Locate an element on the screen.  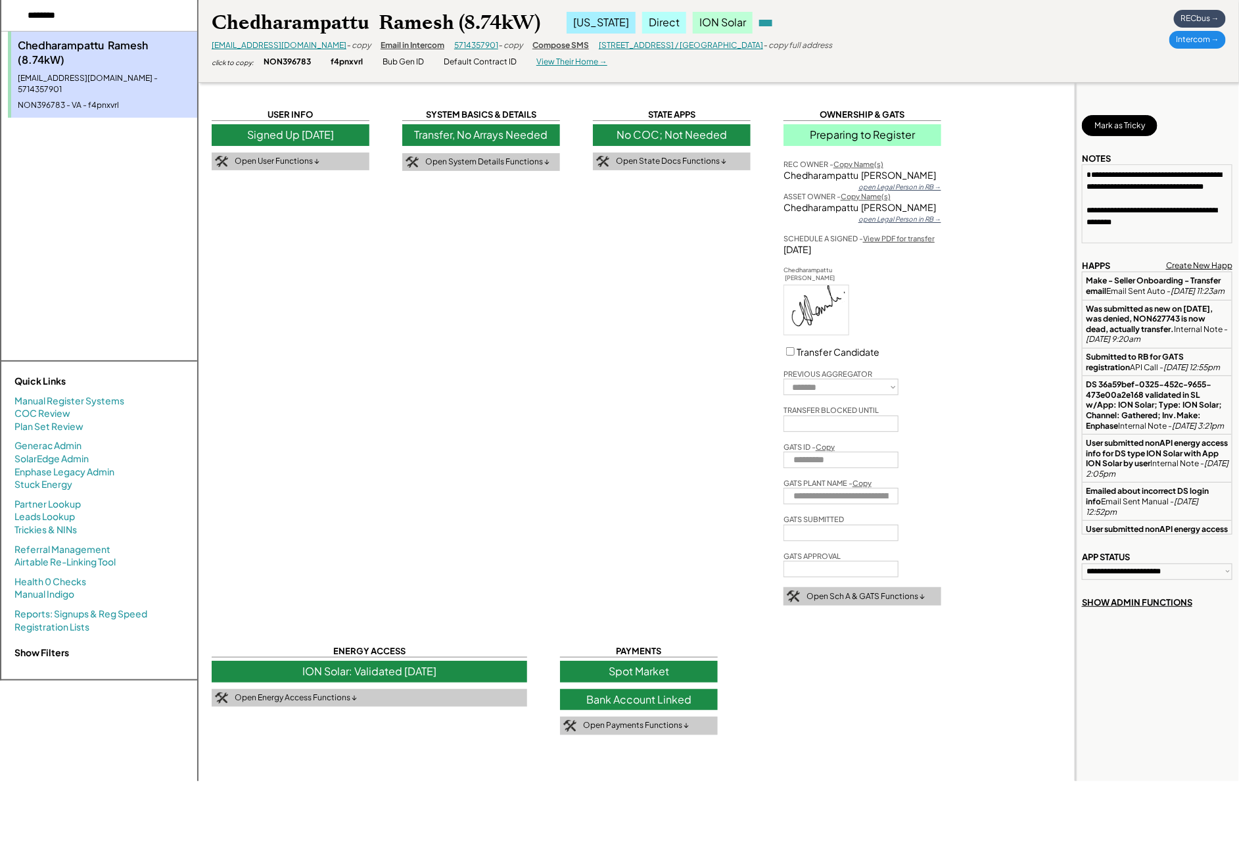
div: GATS PLANT NAME - is located at coordinates (828, 483).